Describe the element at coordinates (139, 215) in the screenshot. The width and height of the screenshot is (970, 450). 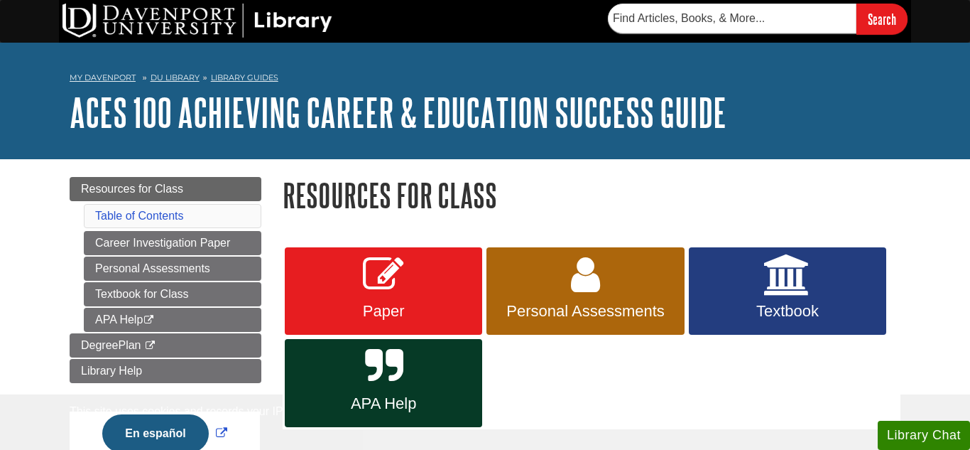
I see `a: Table of Contents` at that location.